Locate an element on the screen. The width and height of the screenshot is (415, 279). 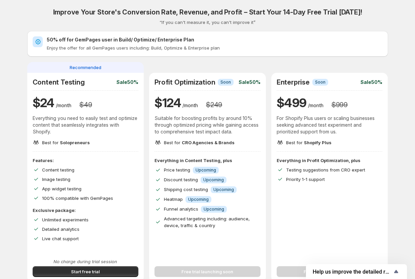
p: Enjoy the offer for all GemPages users including: Build, Optimize & Enterprise plan is located at coordinates (215, 48).